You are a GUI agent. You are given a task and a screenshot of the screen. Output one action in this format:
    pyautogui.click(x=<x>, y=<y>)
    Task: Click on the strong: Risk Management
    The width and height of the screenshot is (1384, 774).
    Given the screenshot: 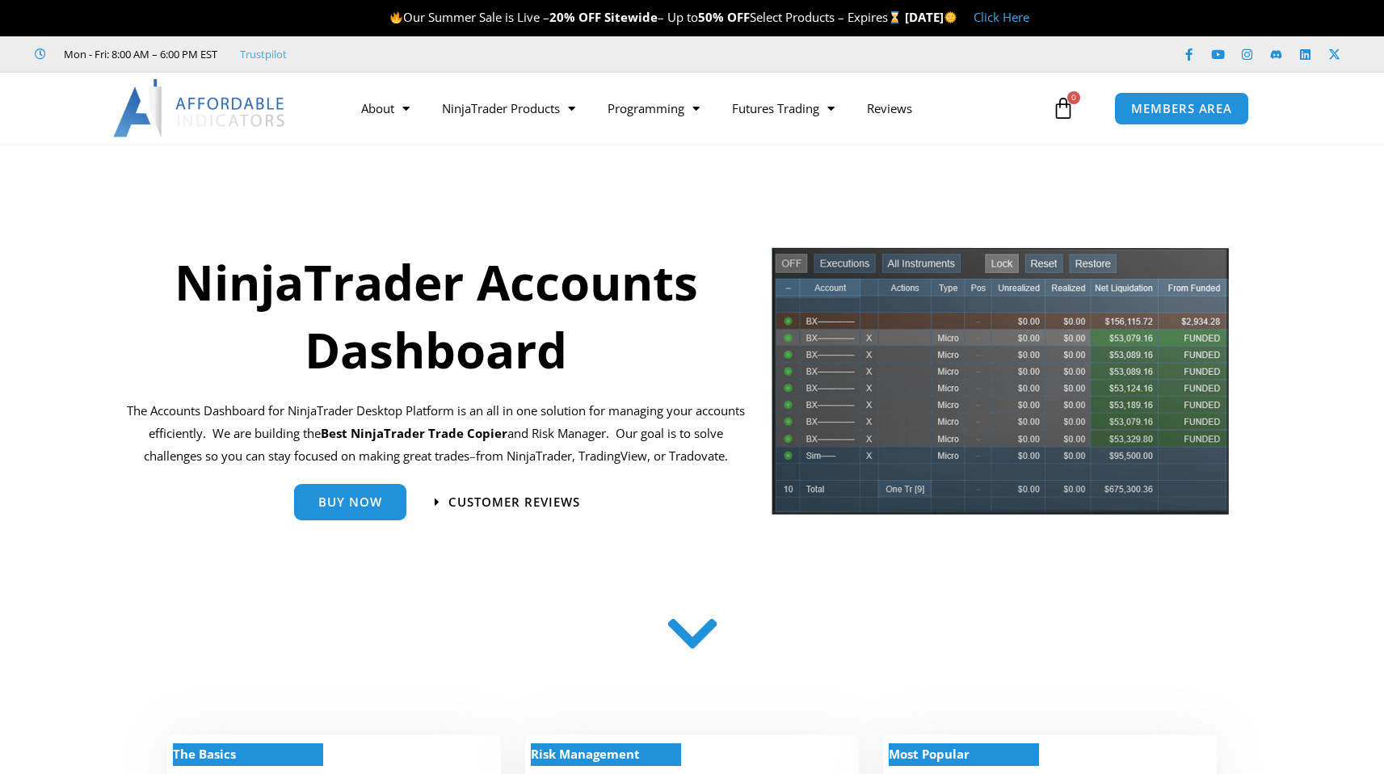 What is the action you would take?
    pyautogui.click(x=585, y=754)
    